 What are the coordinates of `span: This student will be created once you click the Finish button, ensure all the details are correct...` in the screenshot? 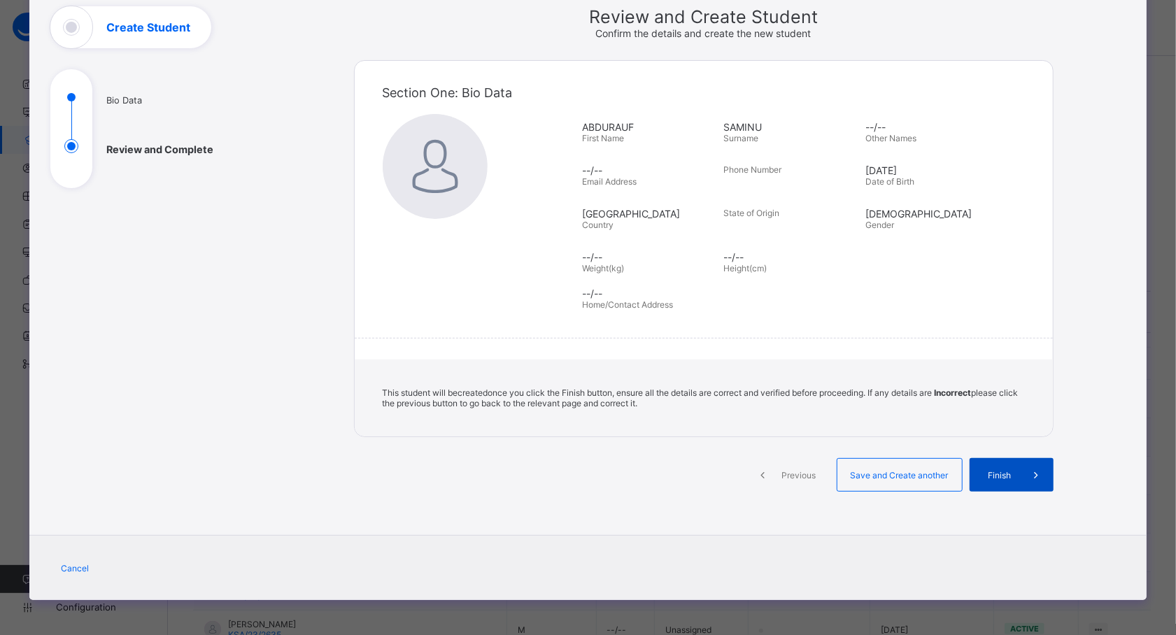 It's located at (700, 398).